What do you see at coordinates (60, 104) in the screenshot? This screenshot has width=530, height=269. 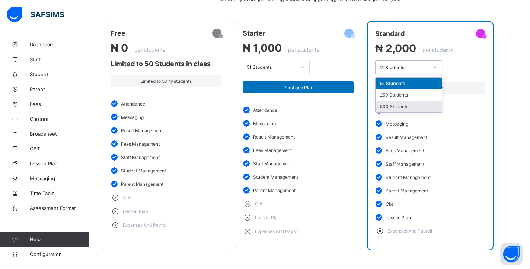 I see `span: Fees` at bounding box center [60, 104].